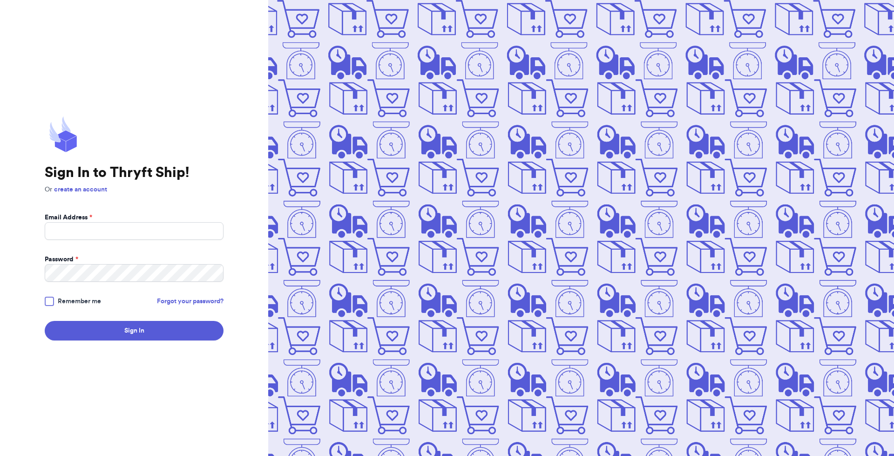 This screenshot has height=456, width=894. Describe the element at coordinates (61, 259) in the screenshot. I see `label: Password` at that location.